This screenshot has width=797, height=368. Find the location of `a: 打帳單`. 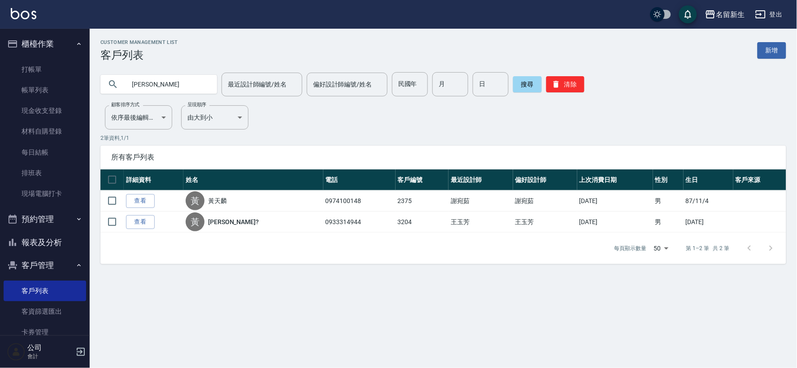

a: 打帳單 is located at coordinates (45, 70).